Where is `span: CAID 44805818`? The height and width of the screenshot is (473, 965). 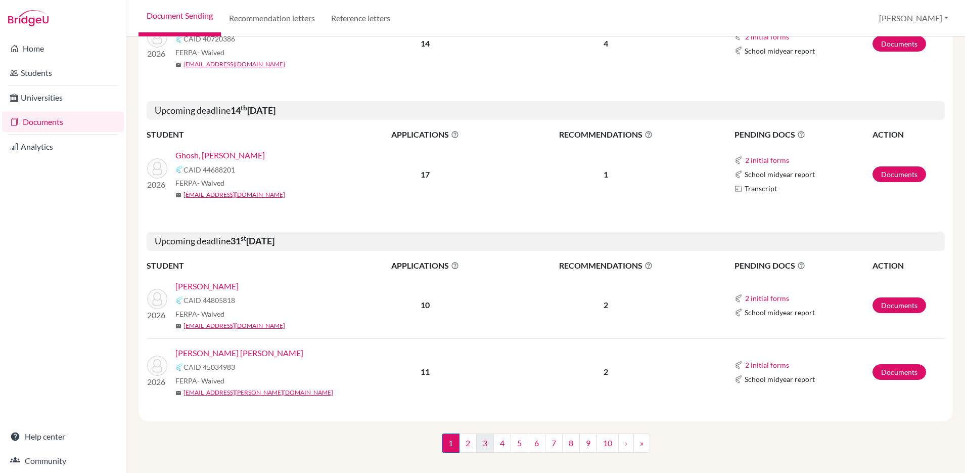
span: CAID 44805818 is located at coordinates (209, 300).